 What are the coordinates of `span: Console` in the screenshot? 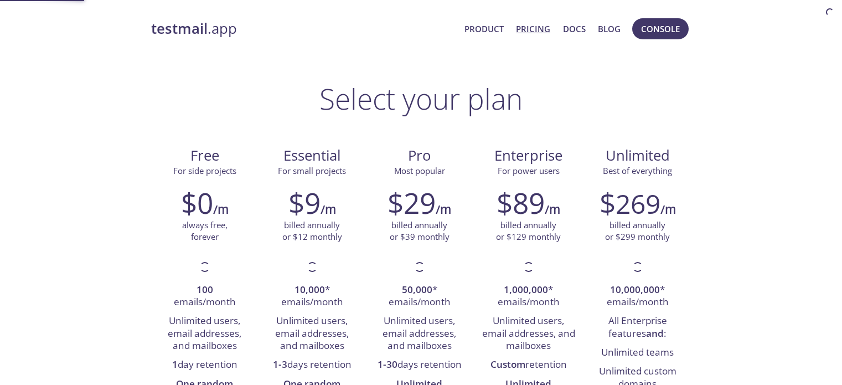 It's located at (660, 29).